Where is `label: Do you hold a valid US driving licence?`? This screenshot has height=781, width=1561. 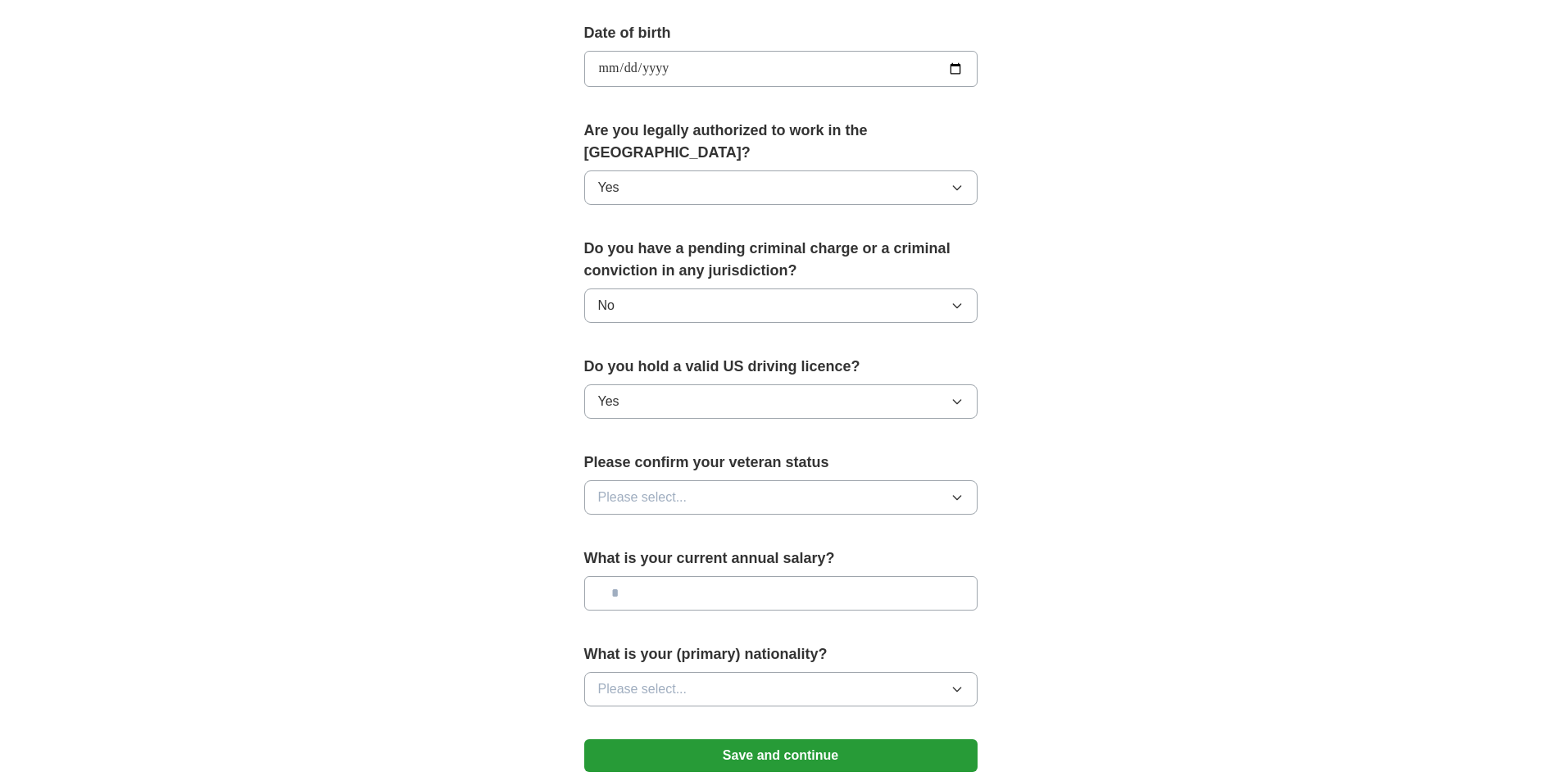
label: Do you hold a valid US driving licence? is located at coordinates (781, 366).